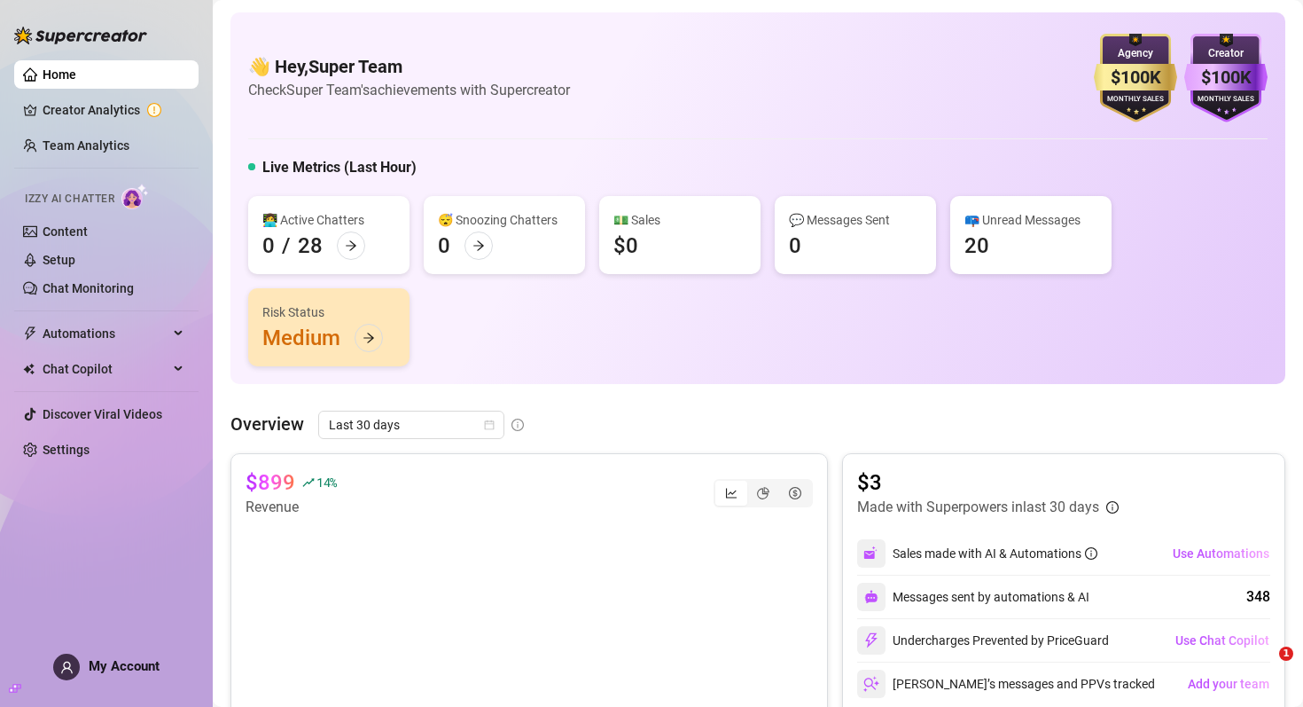 Image resolution: width=1303 pixels, height=707 pixels. What do you see at coordinates (1258, 597) in the screenshot?
I see `div: 348` at bounding box center [1258, 597].